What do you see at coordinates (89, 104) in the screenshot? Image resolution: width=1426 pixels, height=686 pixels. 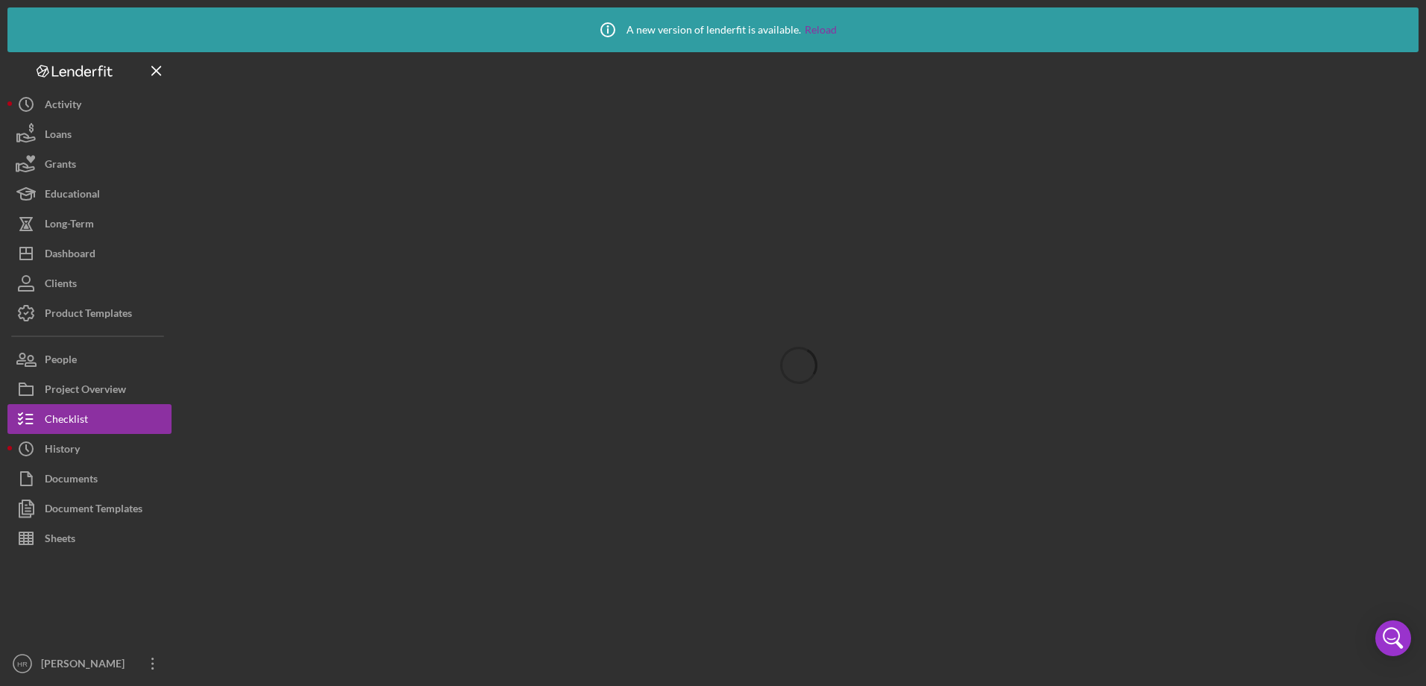 I see `button: Activity` at bounding box center [89, 104].